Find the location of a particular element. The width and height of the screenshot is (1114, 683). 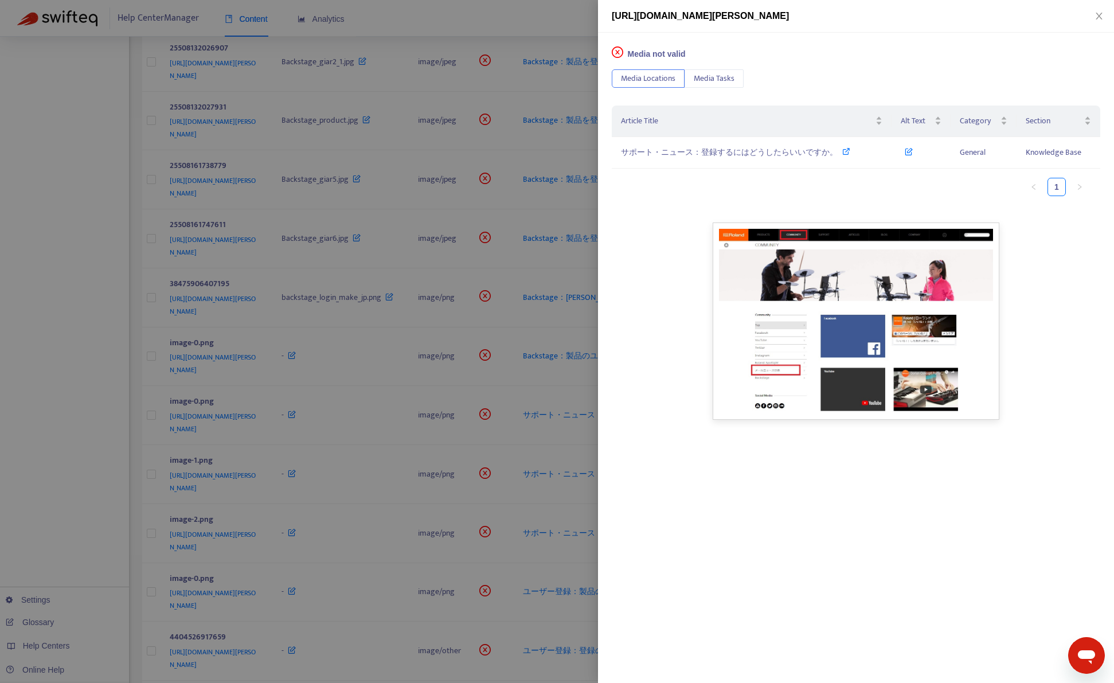

li: Next Page is located at coordinates (1080, 187).